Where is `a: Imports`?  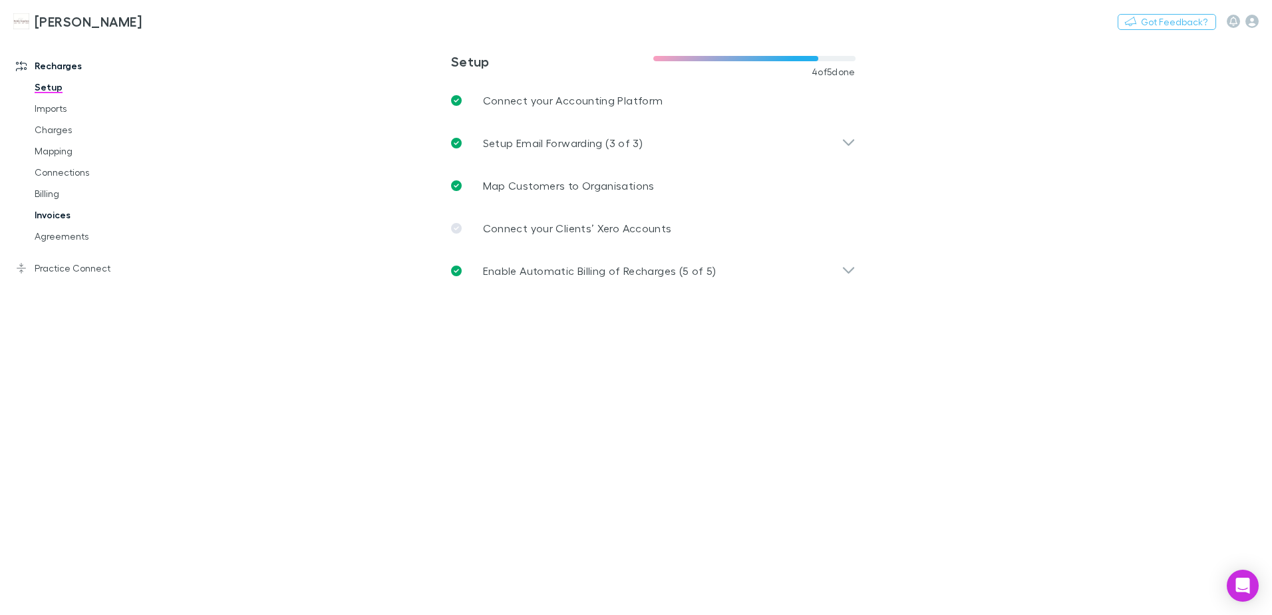 a: Imports is located at coordinates (100, 108).